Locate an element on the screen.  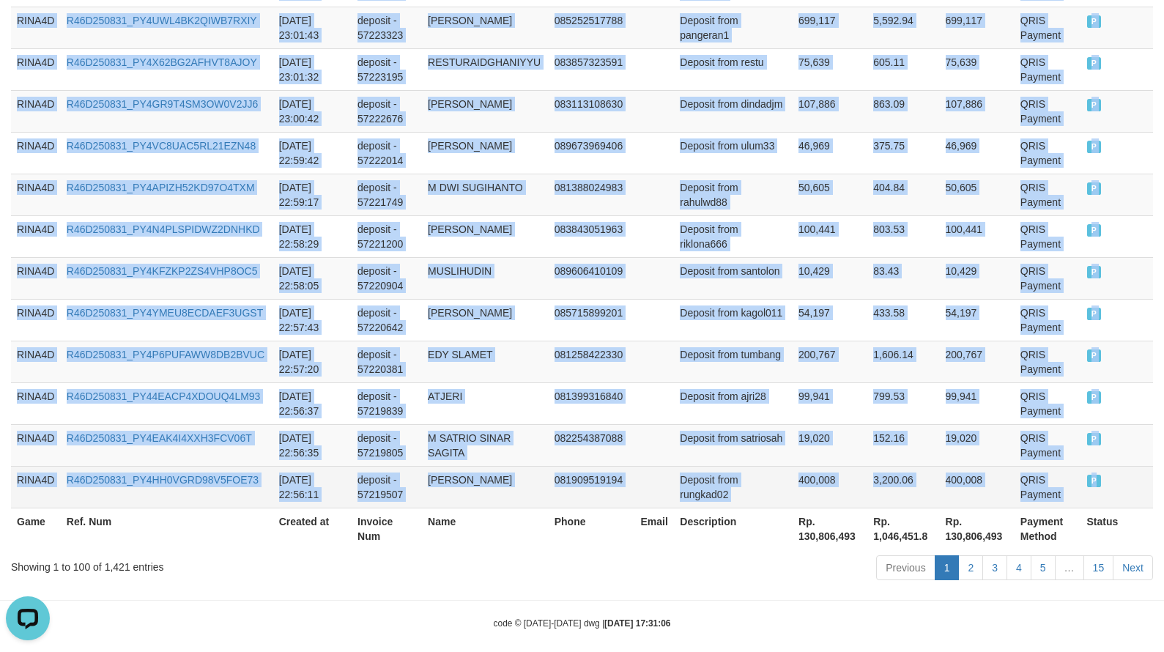
td: Deposit from kagol011 is located at coordinates (733, 319).